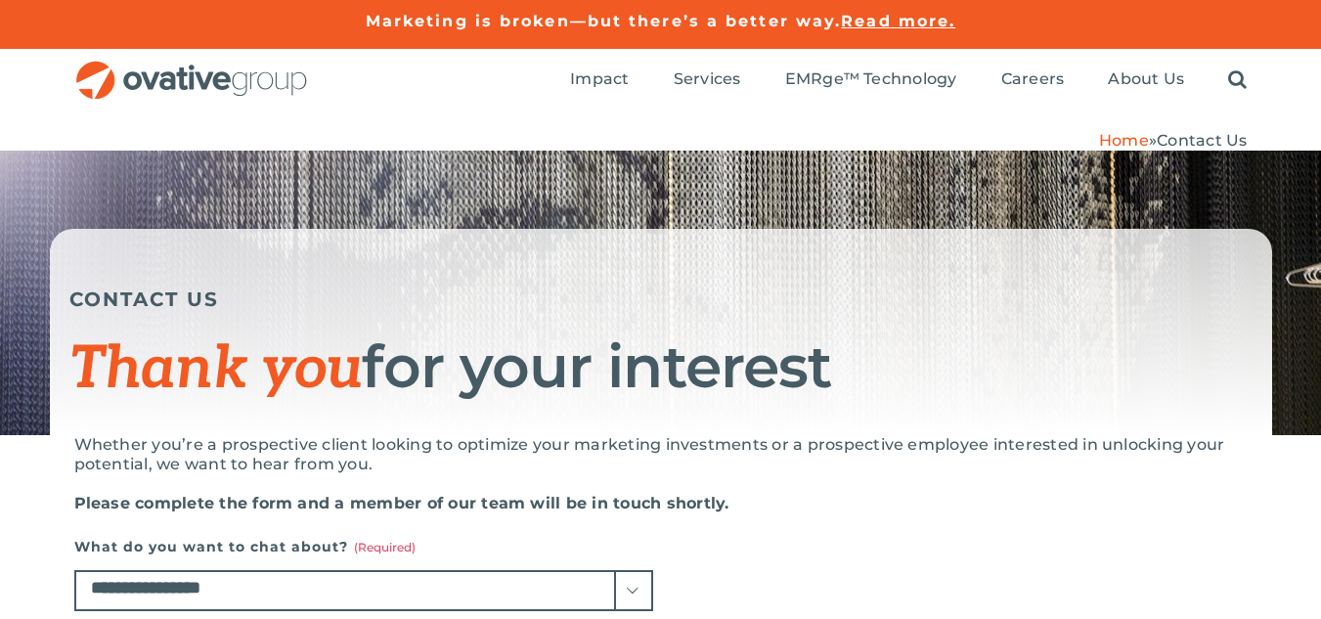 This screenshot has width=1321, height=619. Describe the element at coordinates (384, 547) in the screenshot. I see `span: (Required)` at that location.